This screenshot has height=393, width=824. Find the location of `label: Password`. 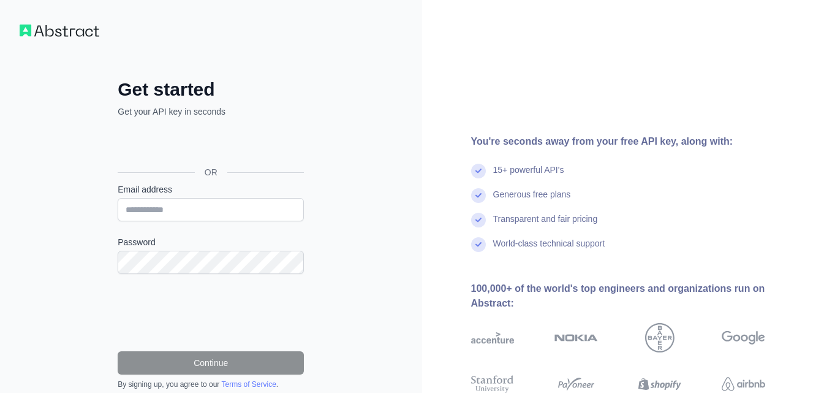

label: Password is located at coordinates (211, 242).